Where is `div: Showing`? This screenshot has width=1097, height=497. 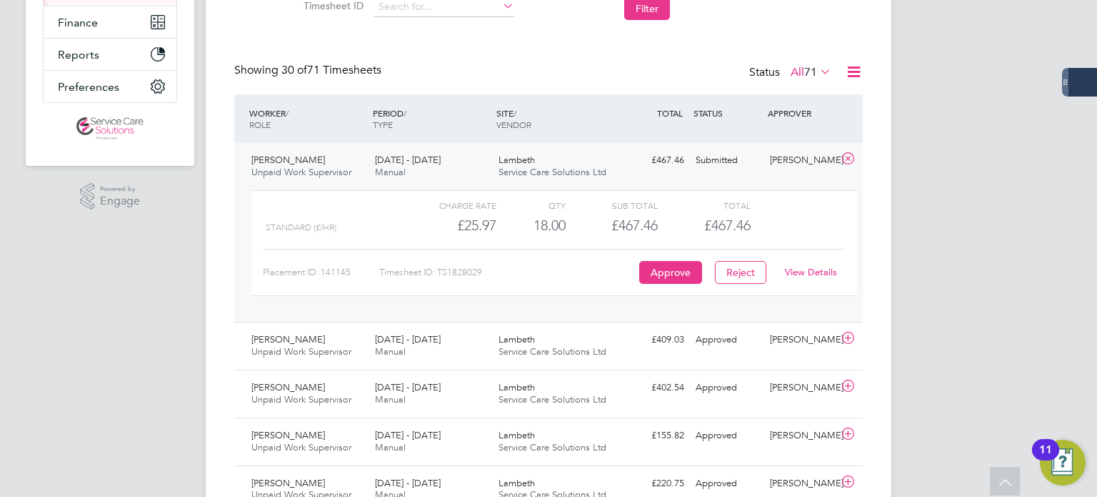 div: Showing is located at coordinates (309, 70).